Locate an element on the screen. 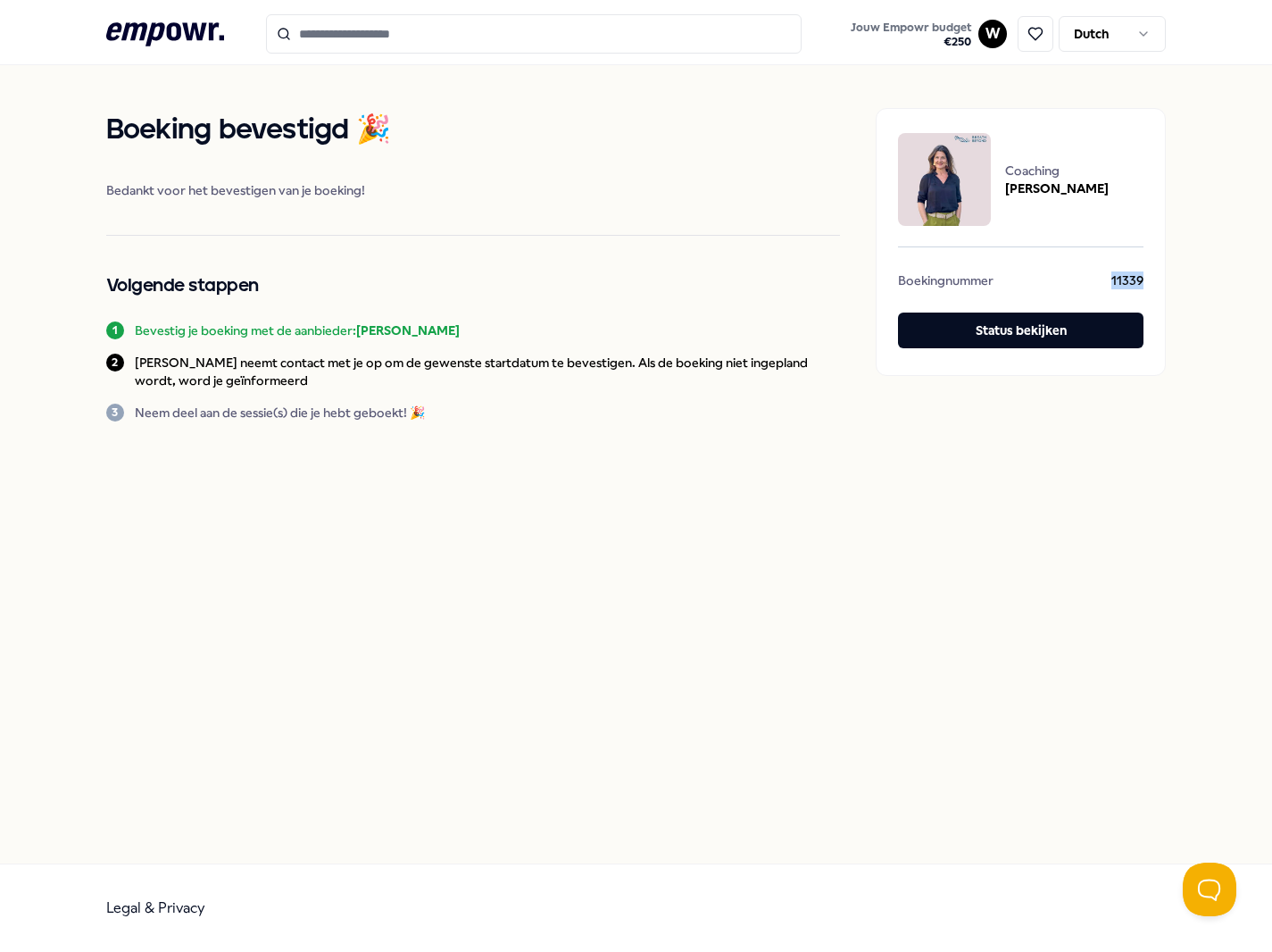  a: Jouw Empowr budget€250 is located at coordinates (911, 33).